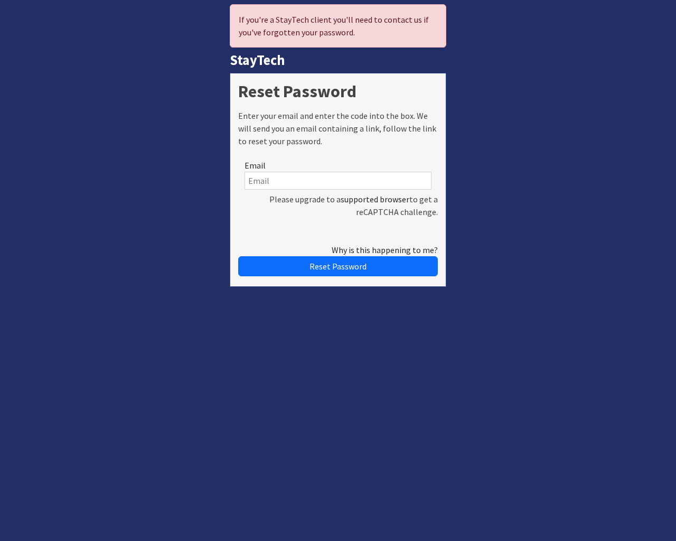 The image size is (676, 541). Describe the element at coordinates (338, 60) in the screenshot. I see `h2: StayTech` at that location.